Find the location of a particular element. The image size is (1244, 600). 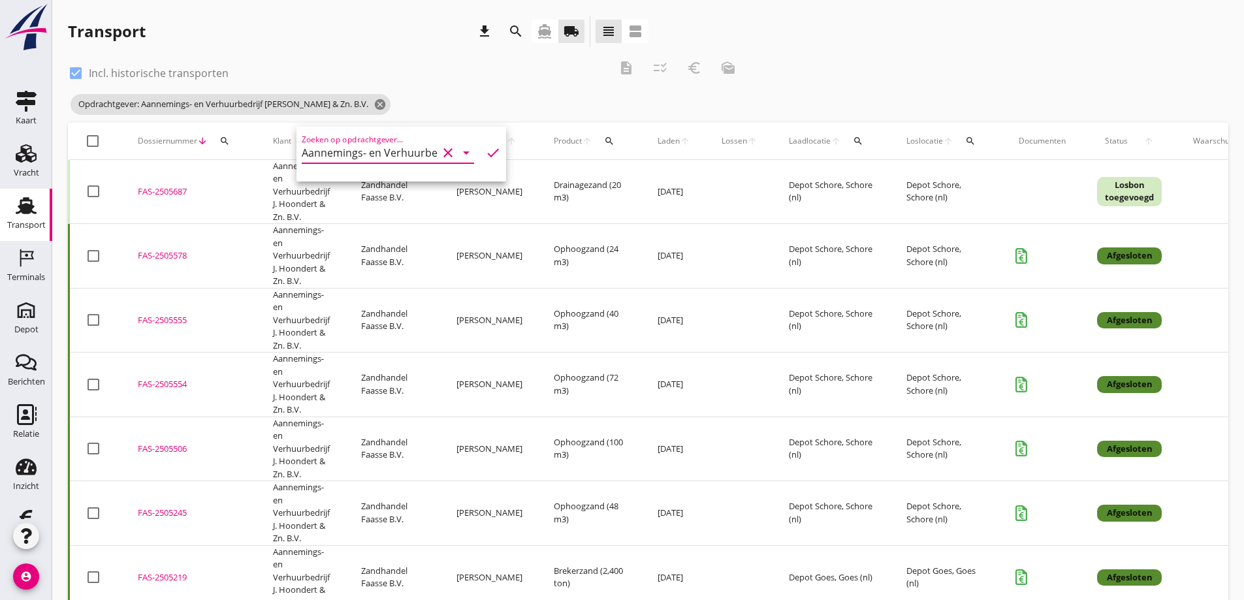

div: Berichten is located at coordinates (26, 381).